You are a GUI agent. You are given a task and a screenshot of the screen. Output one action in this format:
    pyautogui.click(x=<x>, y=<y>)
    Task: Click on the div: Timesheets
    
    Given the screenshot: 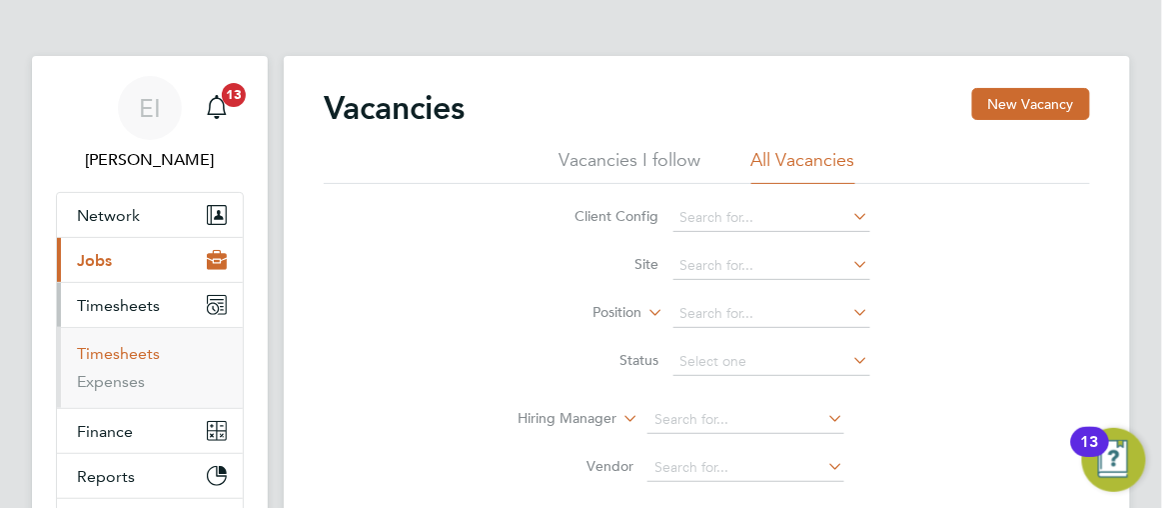 What is the action you would take?
    pyautogui.click(x=150, y=367)
    